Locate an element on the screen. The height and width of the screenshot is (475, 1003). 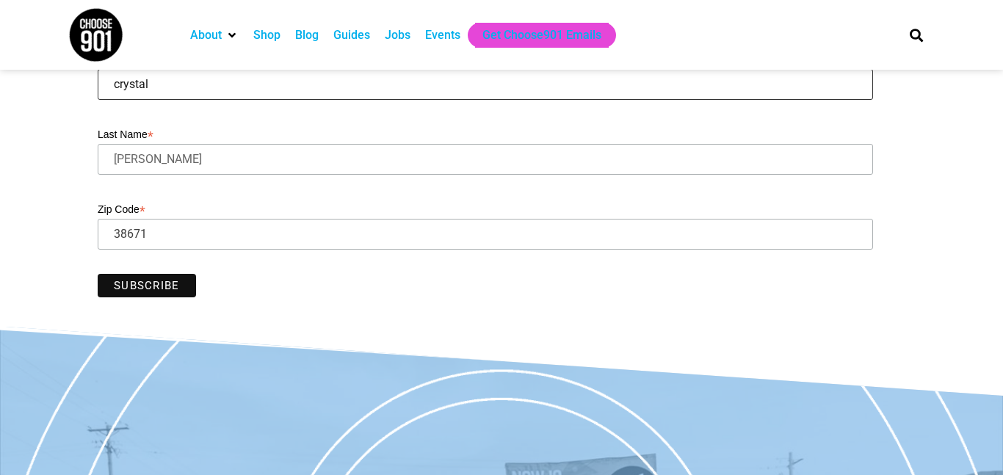
input: Subscribe is located at coordinates (147, 286).